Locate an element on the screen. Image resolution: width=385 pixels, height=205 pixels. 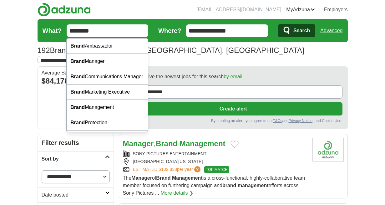
span: 192 is located at coordinates (44, 50).